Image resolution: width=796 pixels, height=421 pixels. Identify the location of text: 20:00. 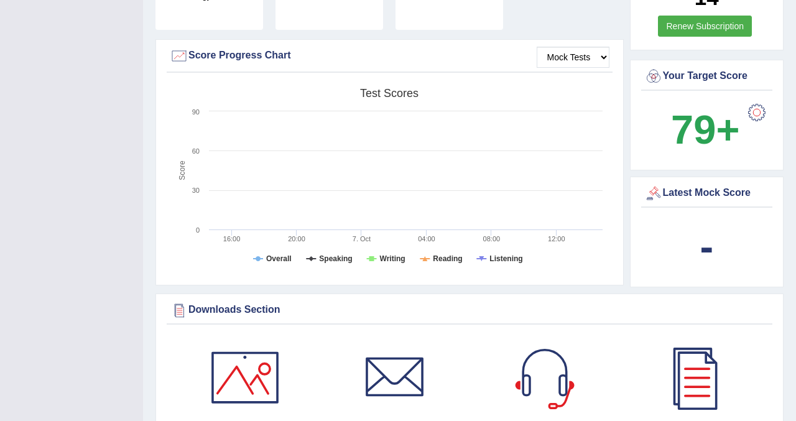
(297, 239).